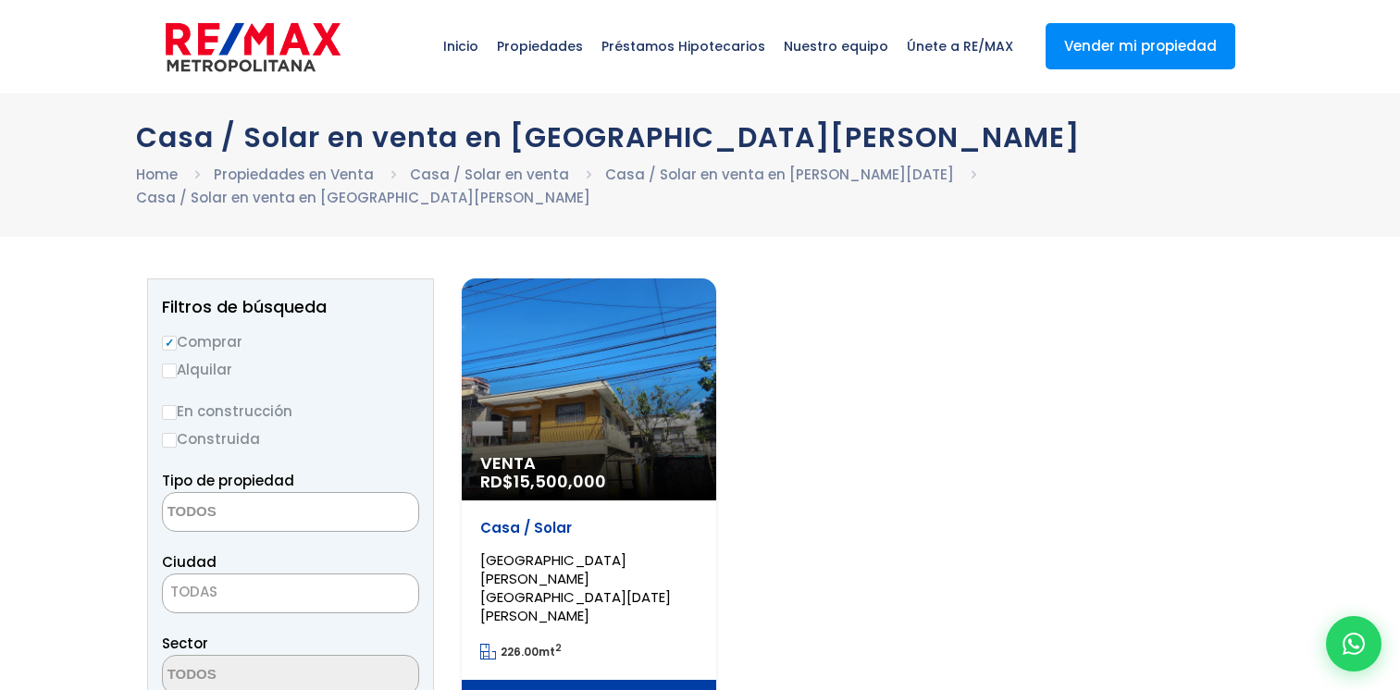  I want to click on input: En construcción, so click(169, 413).